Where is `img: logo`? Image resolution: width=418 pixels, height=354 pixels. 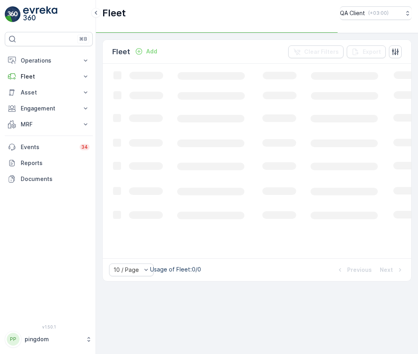 img: logo is located at coordinates (13, 14).